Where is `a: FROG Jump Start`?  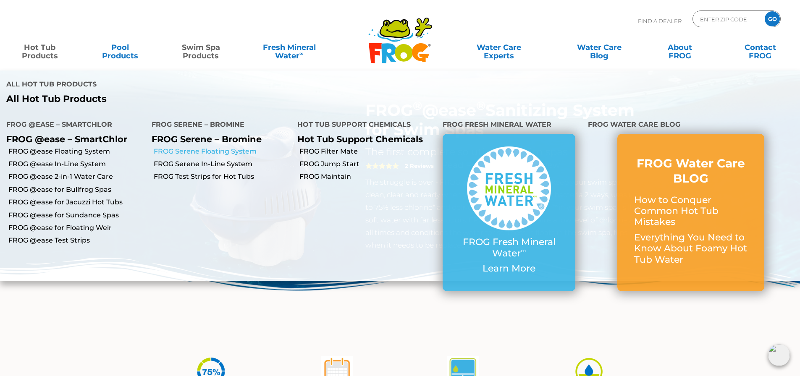
a: FROG Jump Start is located at coordinates (368, 164).